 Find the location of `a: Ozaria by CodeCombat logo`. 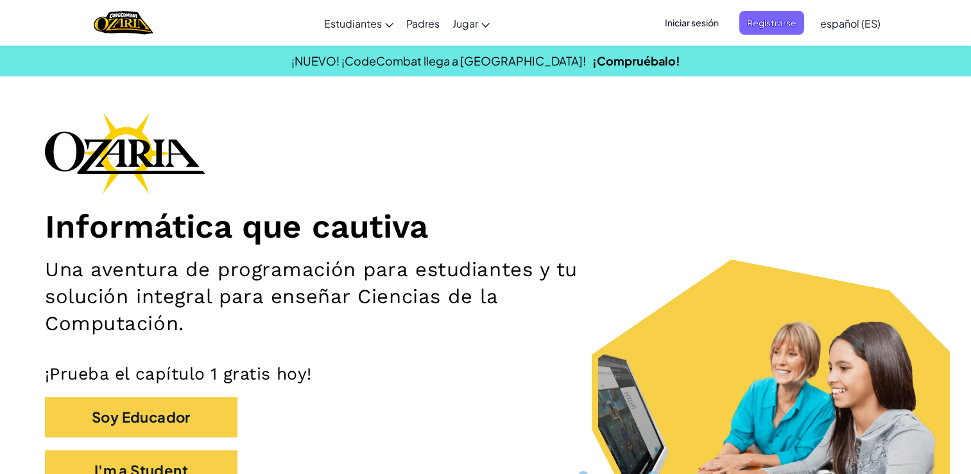

a: Ozaria by CodeCombat logo is located at coordinates (123, 22).